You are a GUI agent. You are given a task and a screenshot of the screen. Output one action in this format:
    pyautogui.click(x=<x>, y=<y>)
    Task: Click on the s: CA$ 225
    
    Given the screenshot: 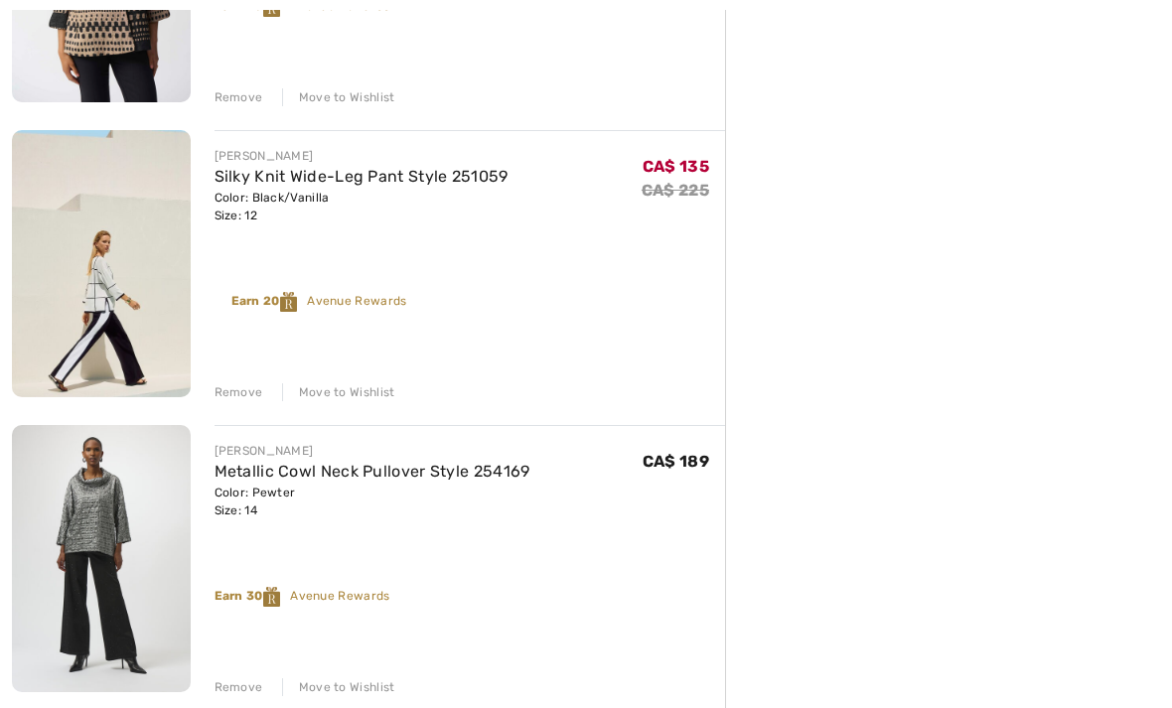 What is the action you would take?
    pyautogui.click(x=675, y=190)
    